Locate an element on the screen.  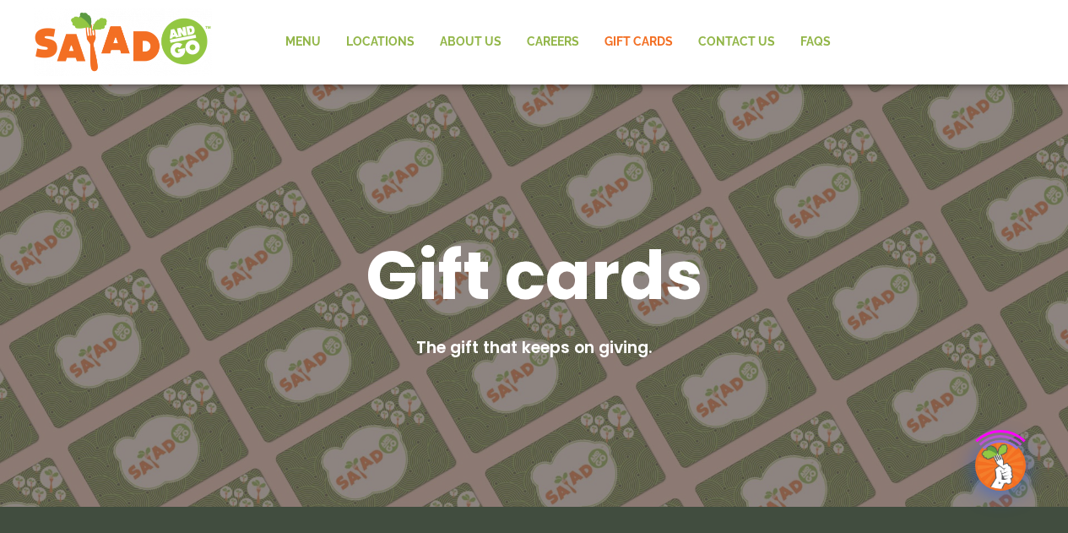
nav: Menu is located at coordinates (558, 42).